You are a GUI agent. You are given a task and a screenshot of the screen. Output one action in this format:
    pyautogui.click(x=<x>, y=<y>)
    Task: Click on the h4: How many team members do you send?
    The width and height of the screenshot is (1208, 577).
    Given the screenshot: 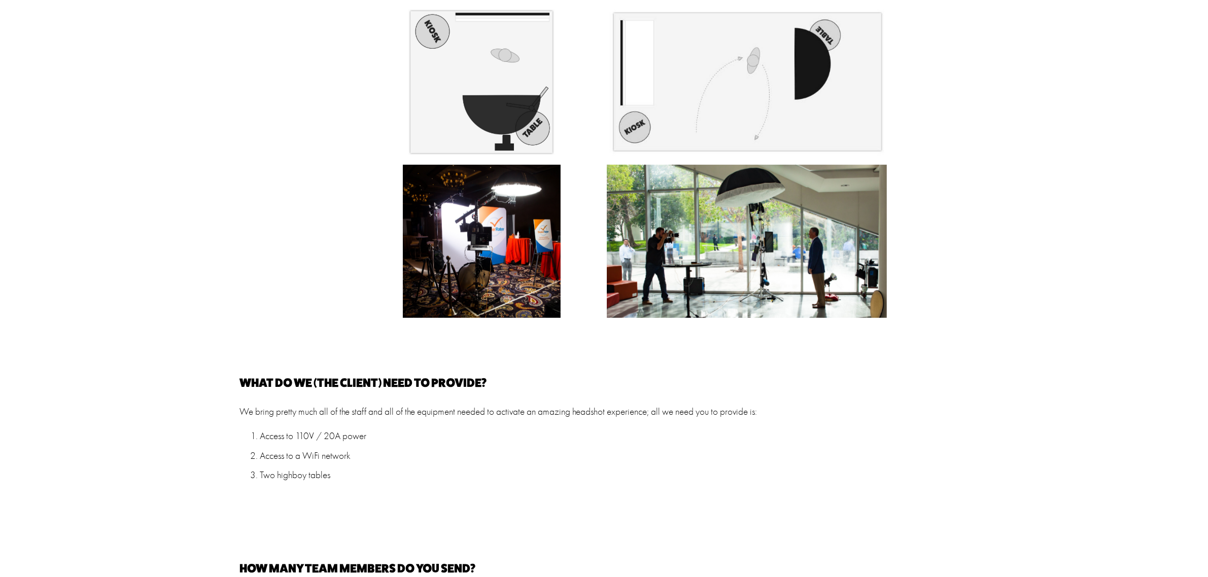 What is the action you would take?
    pyautogui.click(x=604, y=569)
    